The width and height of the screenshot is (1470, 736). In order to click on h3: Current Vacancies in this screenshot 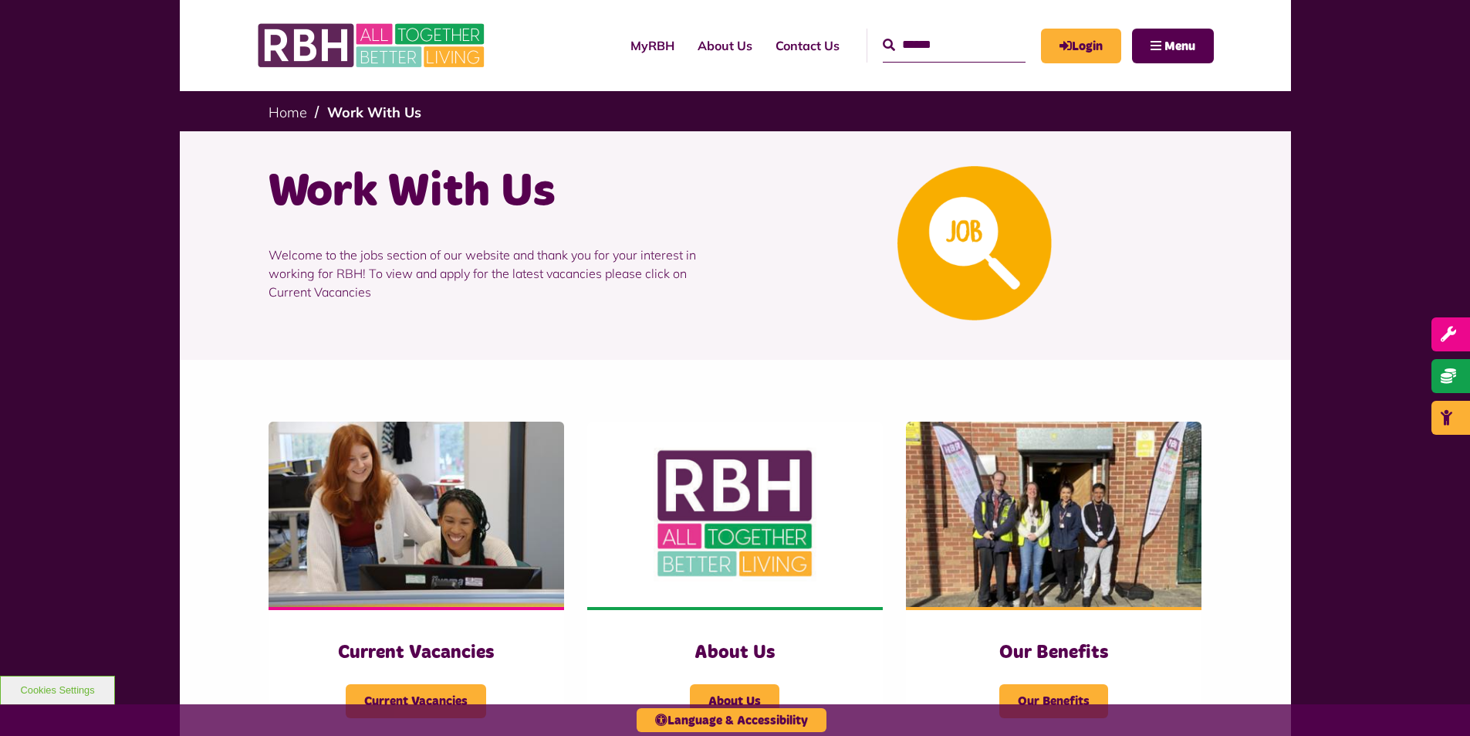, I will do `click(416, 652)`.